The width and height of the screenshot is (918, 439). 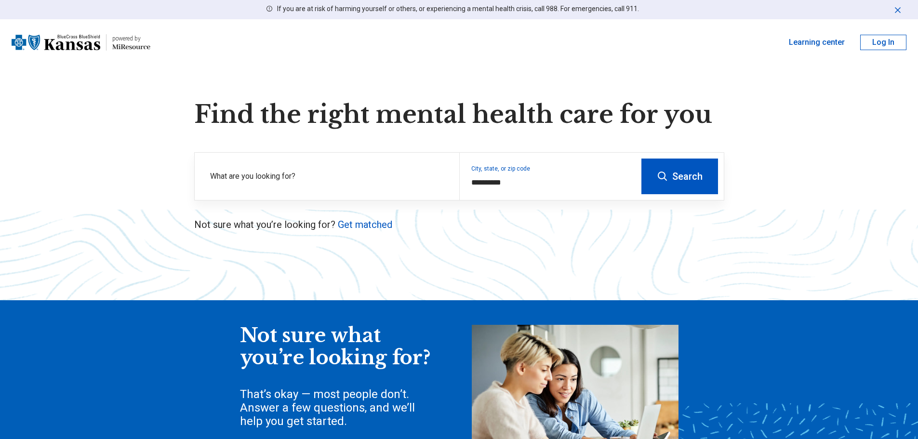 I want to click on a: Learning center, so click(x=817, y=42).